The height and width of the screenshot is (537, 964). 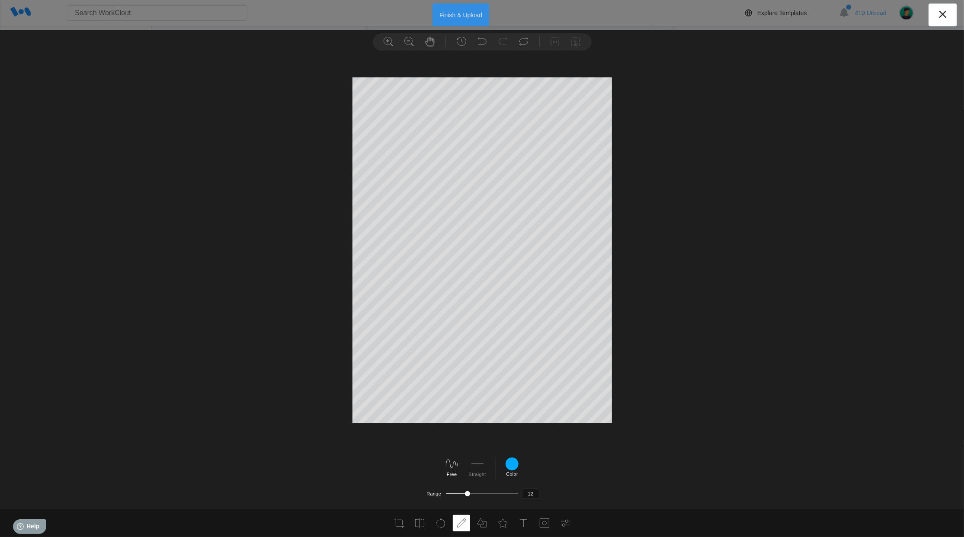 I want to click on span: Help, so click(x=23, y=10).